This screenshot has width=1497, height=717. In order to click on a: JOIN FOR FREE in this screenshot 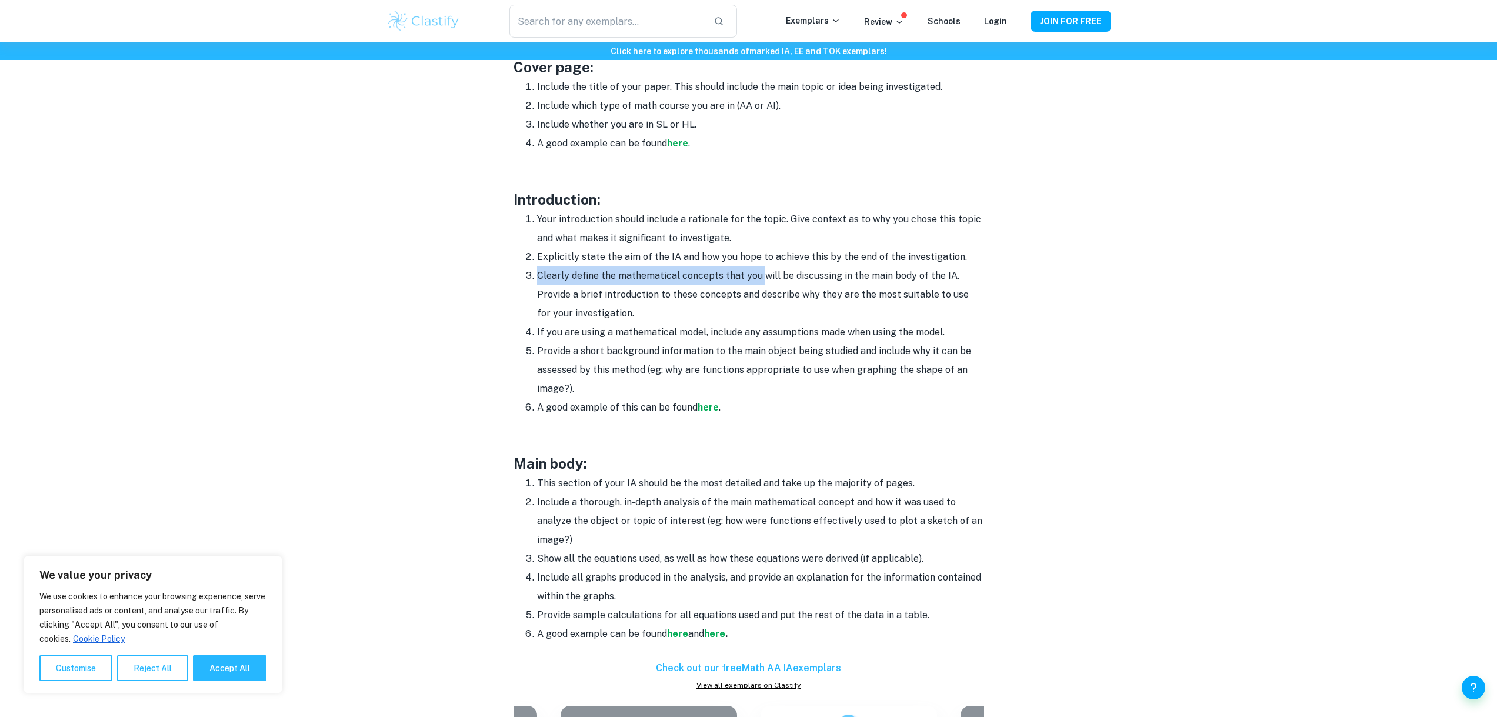, I will do `click(1071, 21)`.